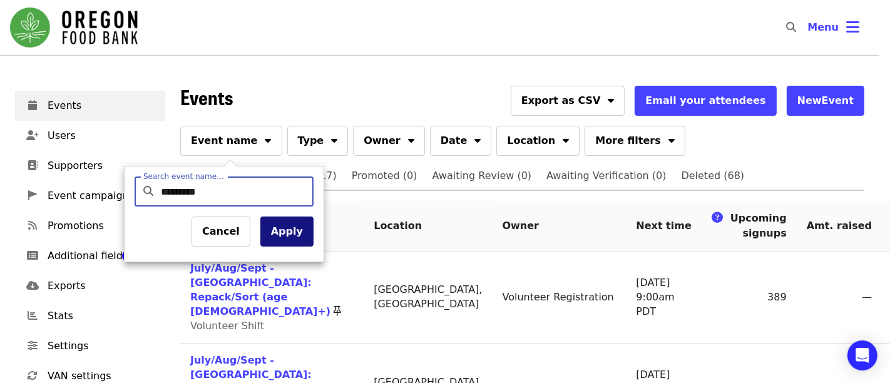  I want to click on label: Search event name…, so click(183, 177).